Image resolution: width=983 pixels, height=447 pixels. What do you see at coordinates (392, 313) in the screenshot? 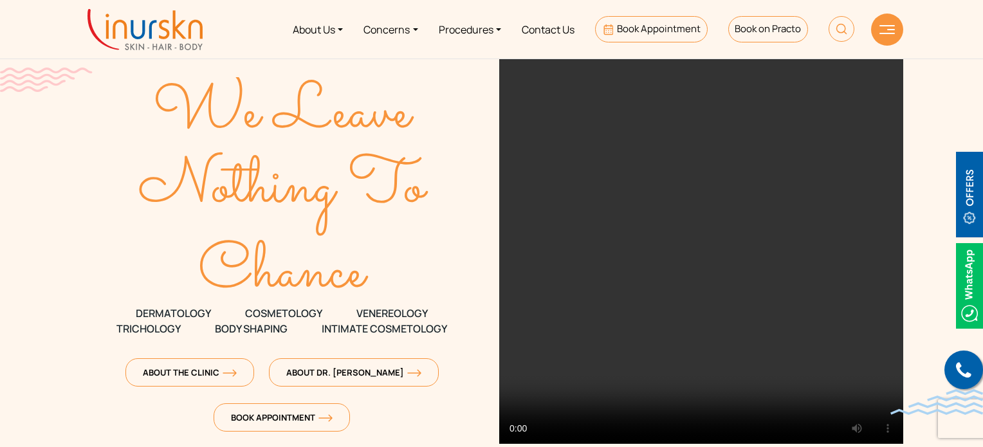
I see `span: VENEREOLOGY` at bounding box center [392, 313].